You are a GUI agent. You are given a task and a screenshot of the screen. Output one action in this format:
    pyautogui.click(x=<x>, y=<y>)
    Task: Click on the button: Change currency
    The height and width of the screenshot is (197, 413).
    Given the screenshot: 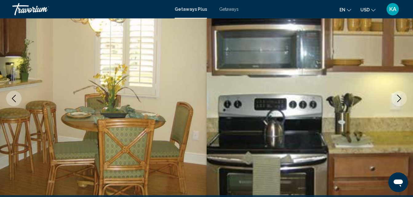 What is the action you would take?
    pyautogui.click(x=368, y=10)
    